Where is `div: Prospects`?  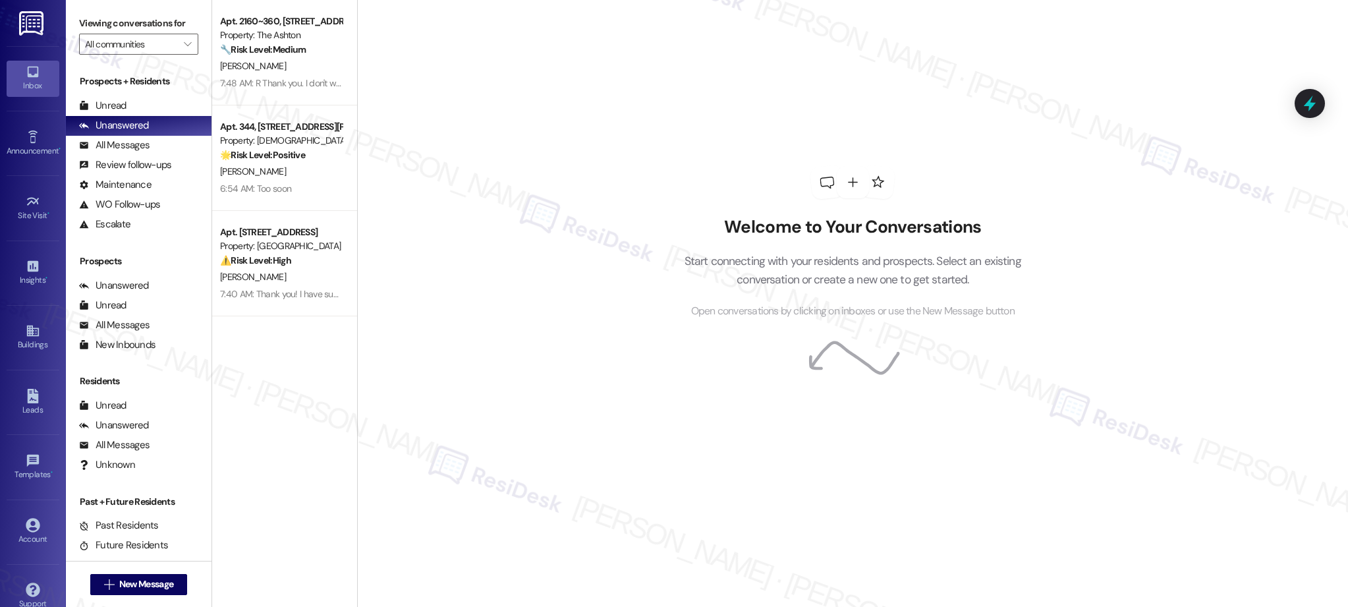 div: Prospects is located at coordinates (138, 261).